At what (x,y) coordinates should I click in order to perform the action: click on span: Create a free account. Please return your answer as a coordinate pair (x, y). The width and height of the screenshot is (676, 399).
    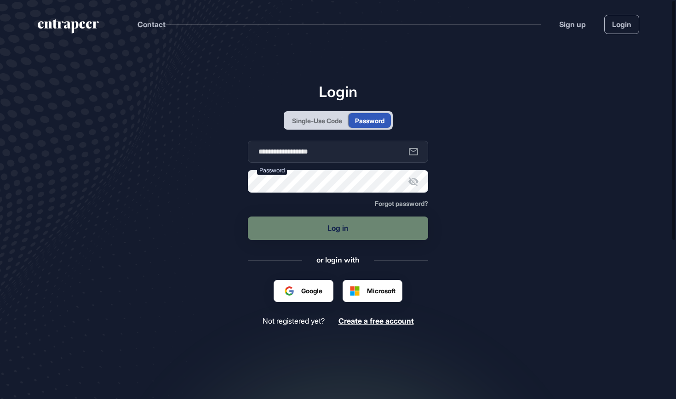
    Looking at the image, I should click on (376, 321).